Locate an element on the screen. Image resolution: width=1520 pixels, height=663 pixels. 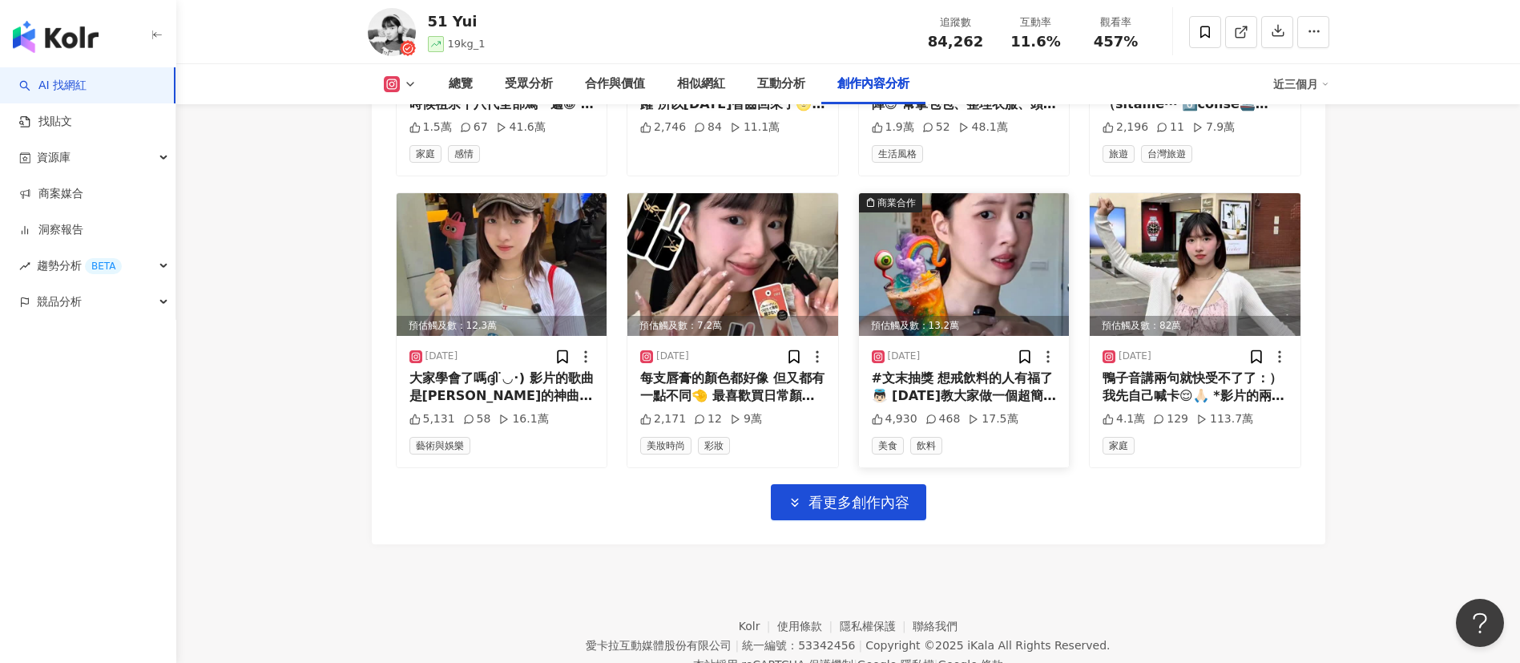
div: 相似網紅 is located at coordinates (701, 84).